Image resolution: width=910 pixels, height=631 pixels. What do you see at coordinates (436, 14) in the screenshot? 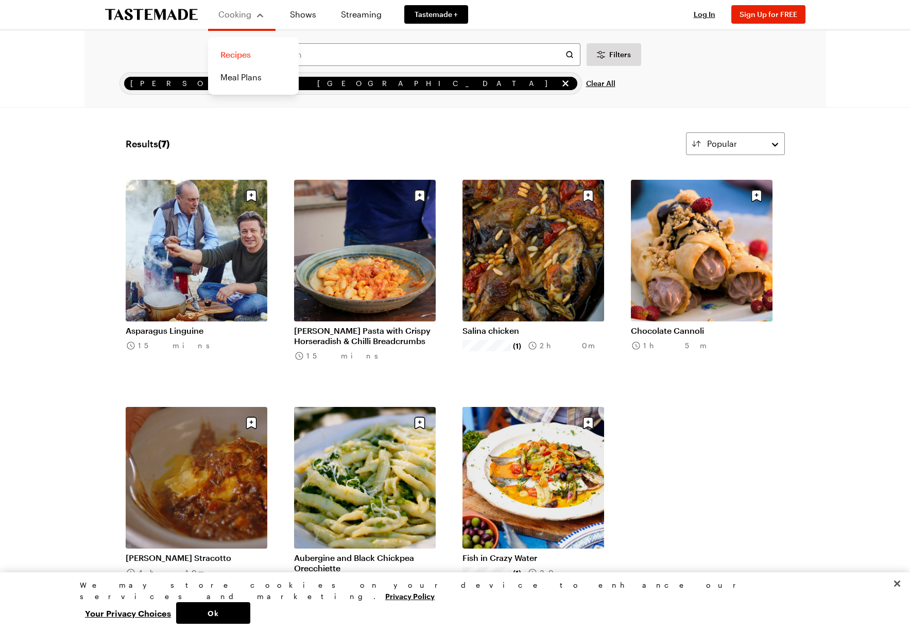
I see `a: Tastemade +` at bounding box center [436, 14].